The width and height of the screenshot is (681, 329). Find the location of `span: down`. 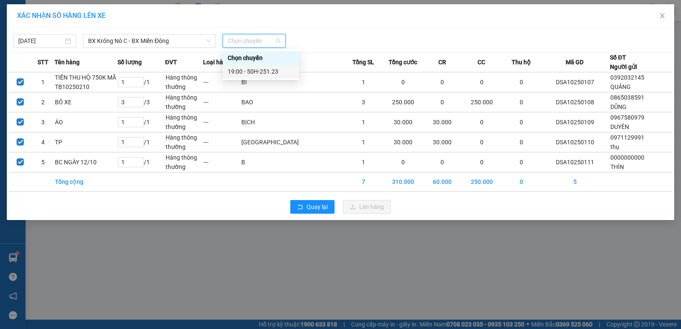

span: down is located at coordinates (209, 41).